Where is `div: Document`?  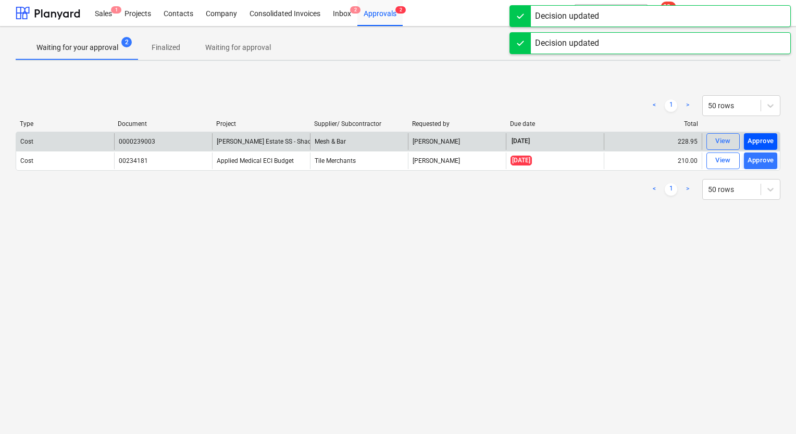 div: Document is located at coordinates (162, 124).